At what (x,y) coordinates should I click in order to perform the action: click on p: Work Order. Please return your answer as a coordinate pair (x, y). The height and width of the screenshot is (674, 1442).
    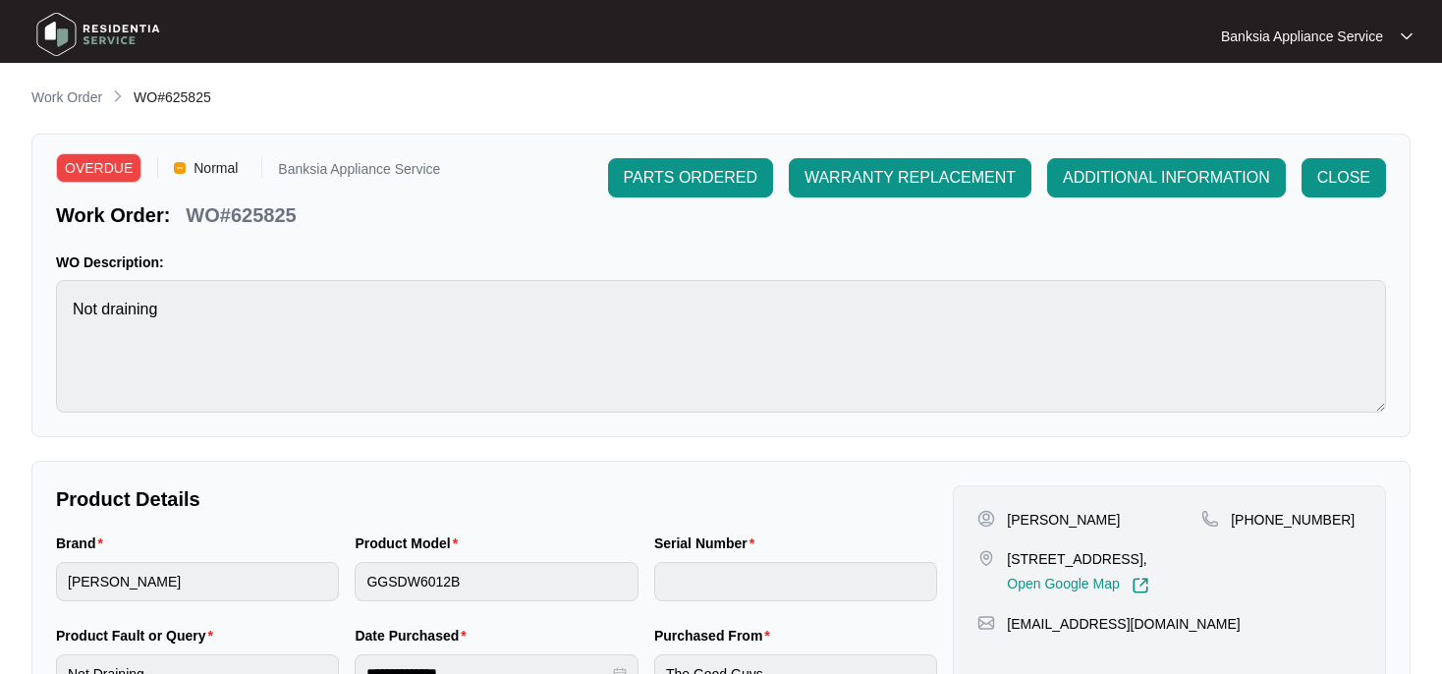
    Looking at the image, I should click on (67, 97).